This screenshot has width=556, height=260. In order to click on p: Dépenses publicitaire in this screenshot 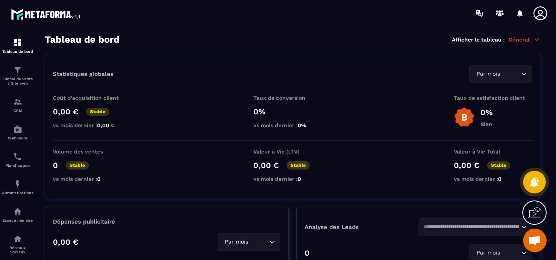, I will do `click(166, 222)`.